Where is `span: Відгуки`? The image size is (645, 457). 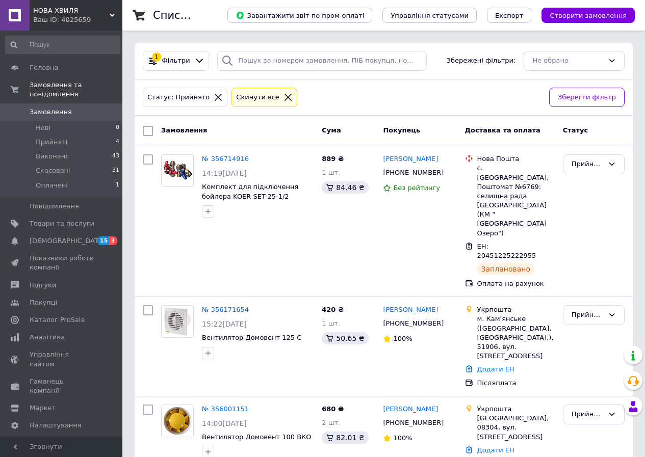
span: Відгуки is located at coordinates (43, 286).